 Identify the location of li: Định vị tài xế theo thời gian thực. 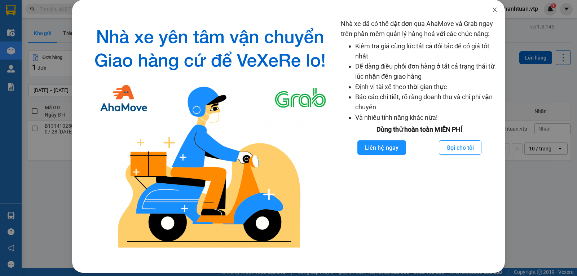
(427, 87).